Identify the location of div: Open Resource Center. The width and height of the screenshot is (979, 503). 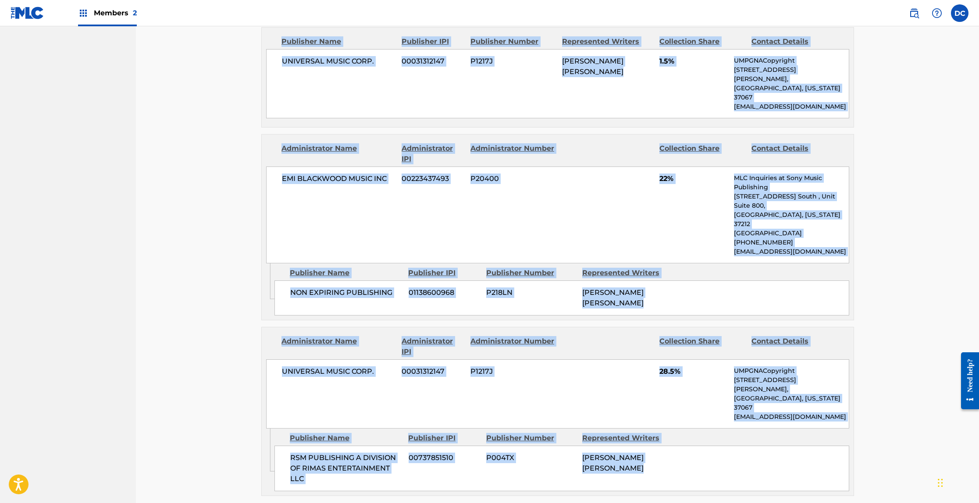
(15, 35).